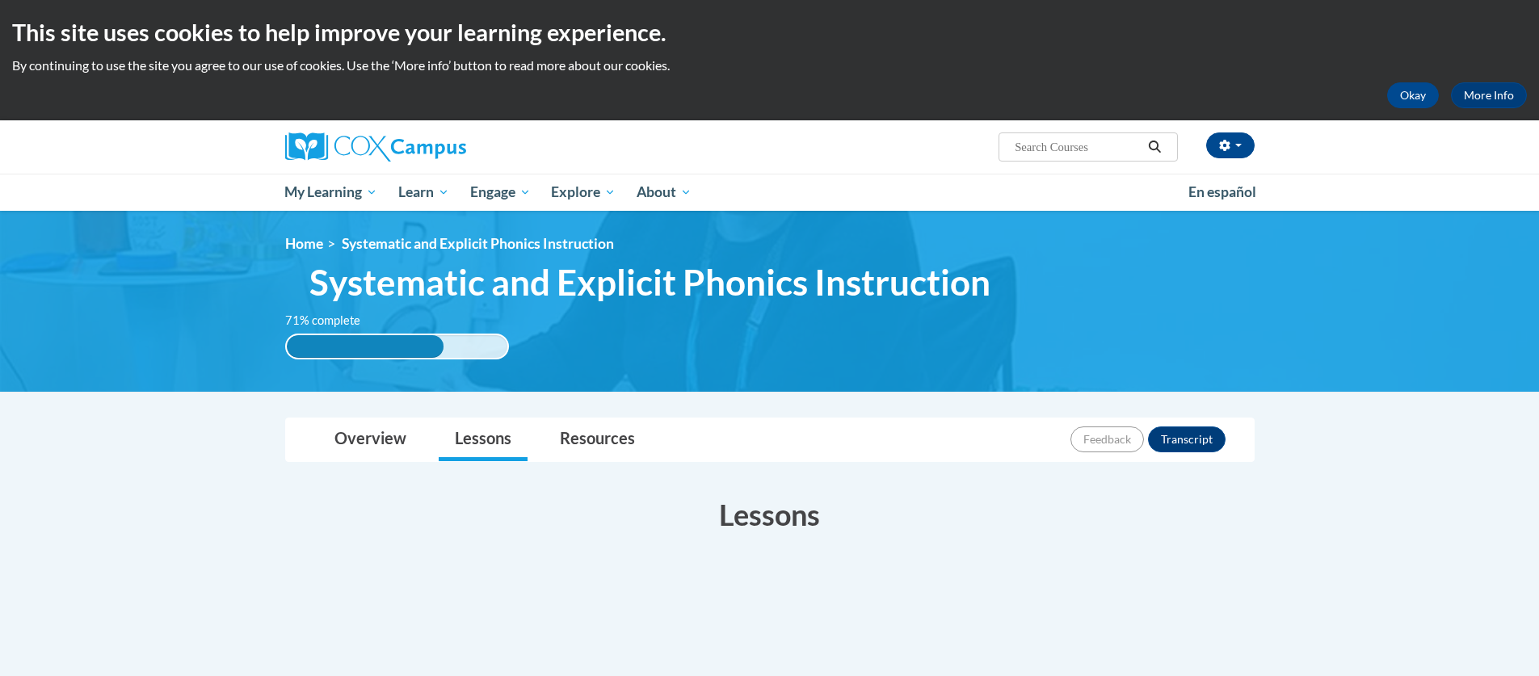  I want to click on h3: Lessons, so click(770, 515).